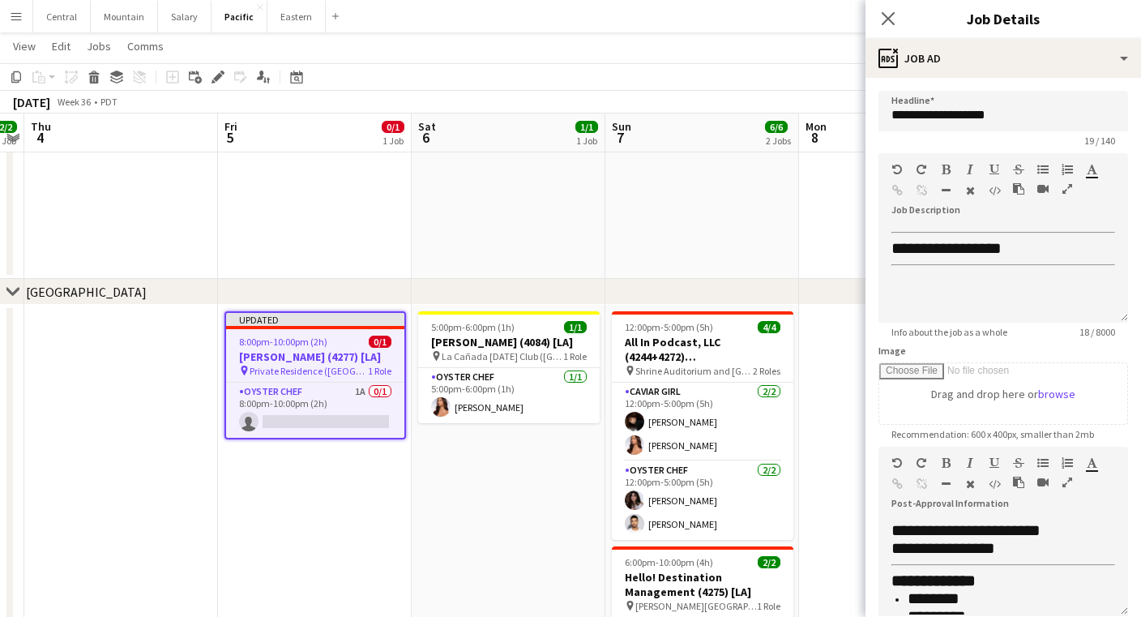 The height and width of the screenshot is (617, 1141). Describe the element at coordinates (767, 370) in the screenshot. I see `span: 2 Roles` at that location.